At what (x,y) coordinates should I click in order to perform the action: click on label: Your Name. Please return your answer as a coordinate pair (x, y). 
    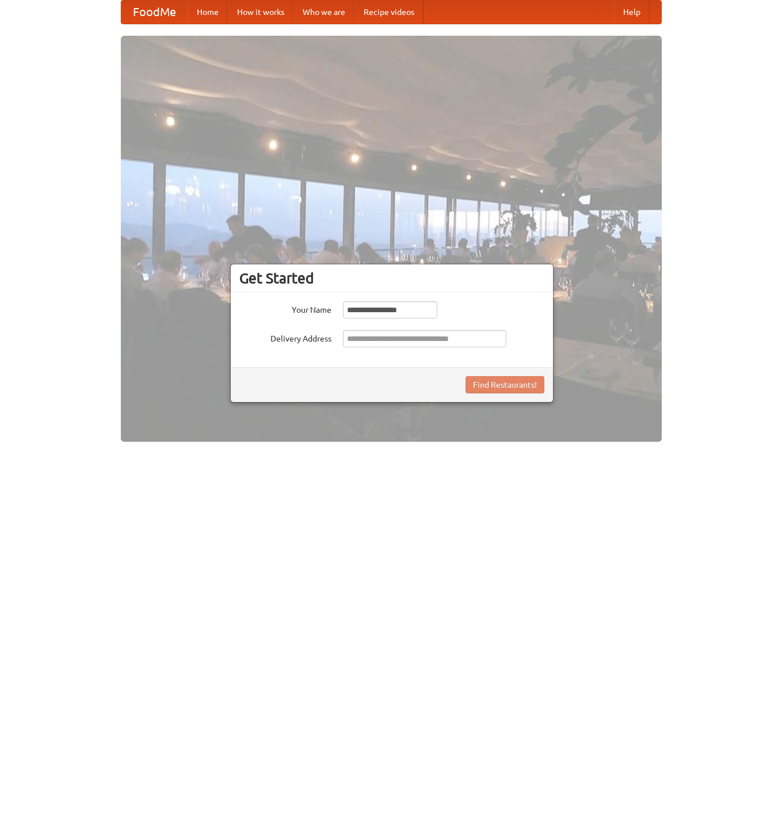
    Looking at the image, I should click on (286, 308).